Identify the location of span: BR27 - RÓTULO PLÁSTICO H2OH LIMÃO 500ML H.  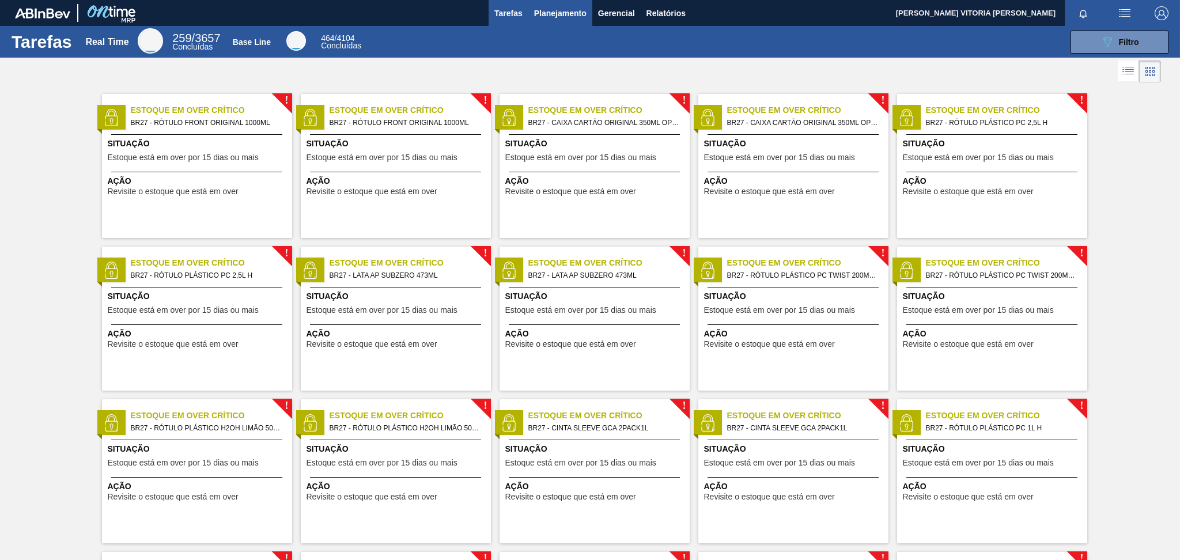
(207, 428).